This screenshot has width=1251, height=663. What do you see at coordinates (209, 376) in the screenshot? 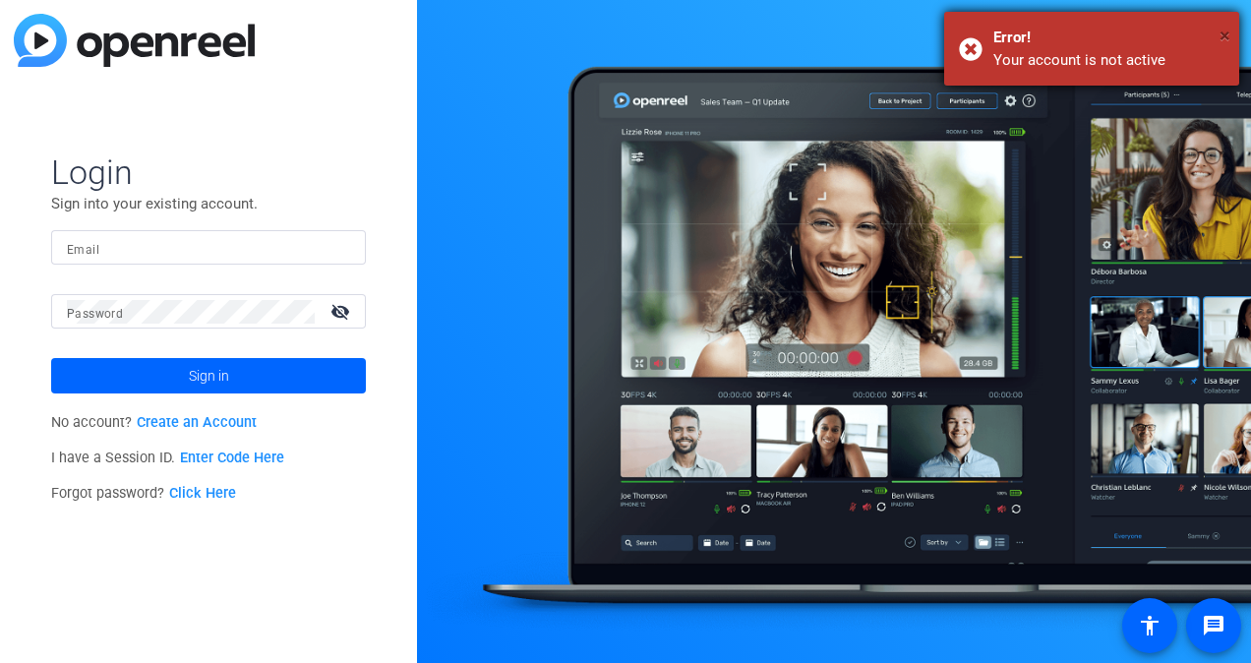
I see `button: Sign in` at bounding box center [209, 376].